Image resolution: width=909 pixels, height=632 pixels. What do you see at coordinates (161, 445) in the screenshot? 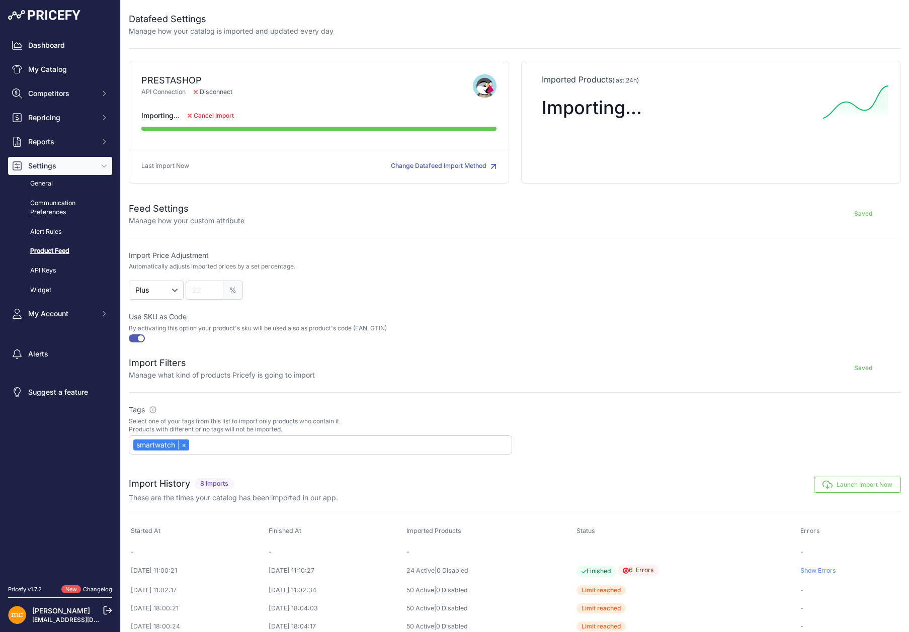
I see `div: smartwatch` at bounding box center [161, 445].